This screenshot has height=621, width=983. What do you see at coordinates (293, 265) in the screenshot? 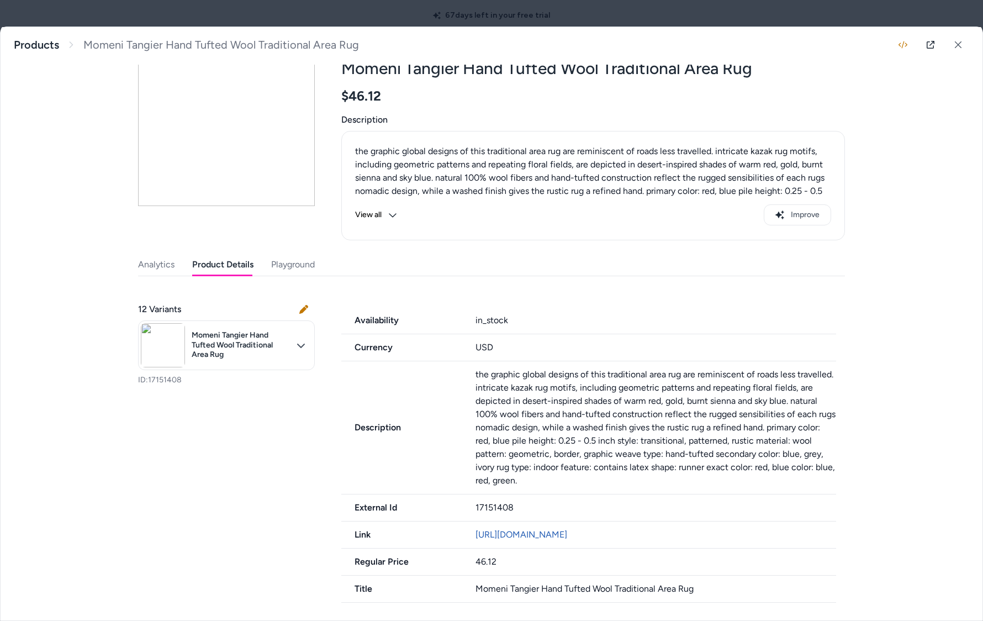
I see `button: Playground` at bounding box center [293, 265].